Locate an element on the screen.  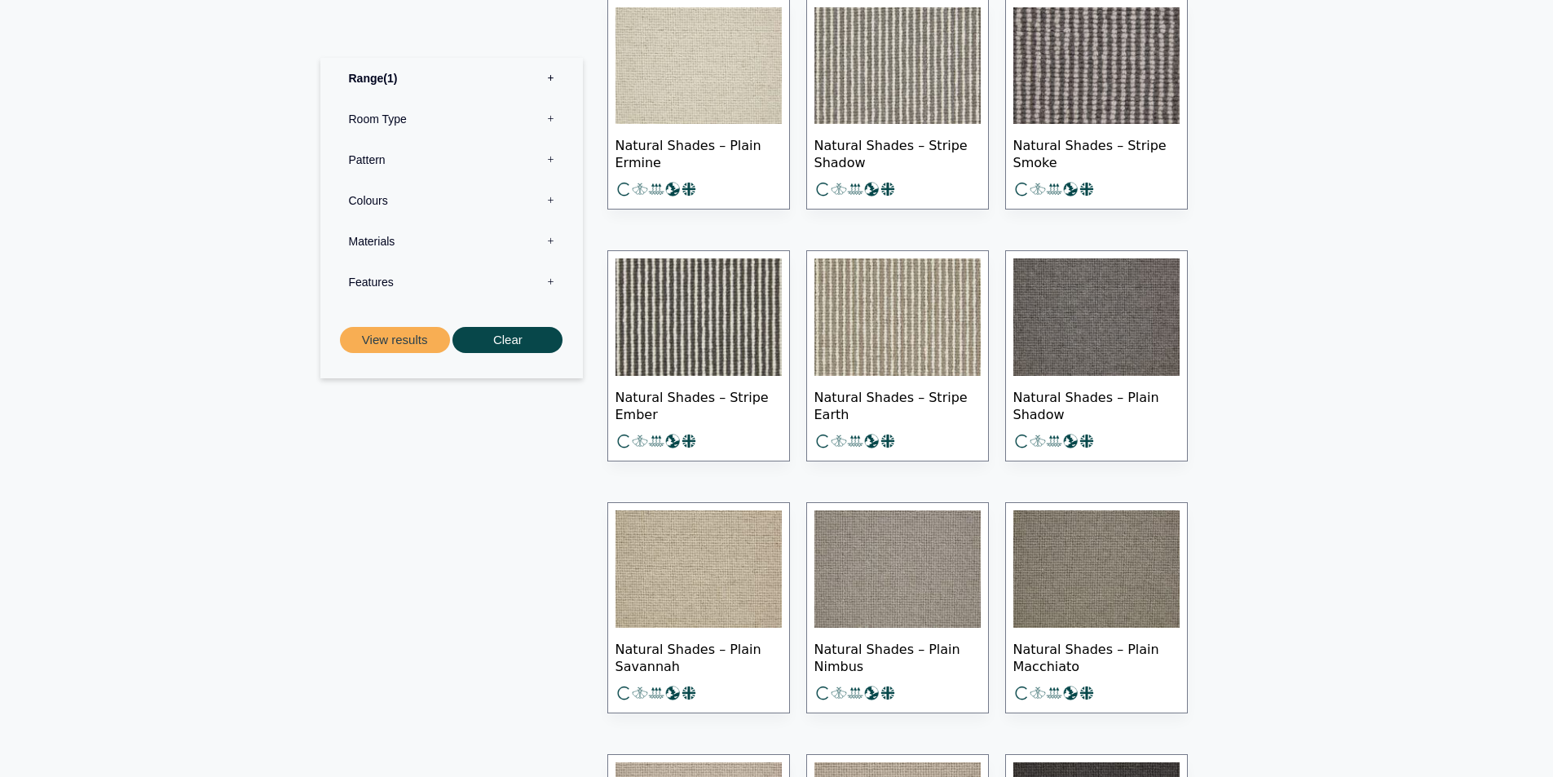
label: Pattern is located at coordinates (452, 159).